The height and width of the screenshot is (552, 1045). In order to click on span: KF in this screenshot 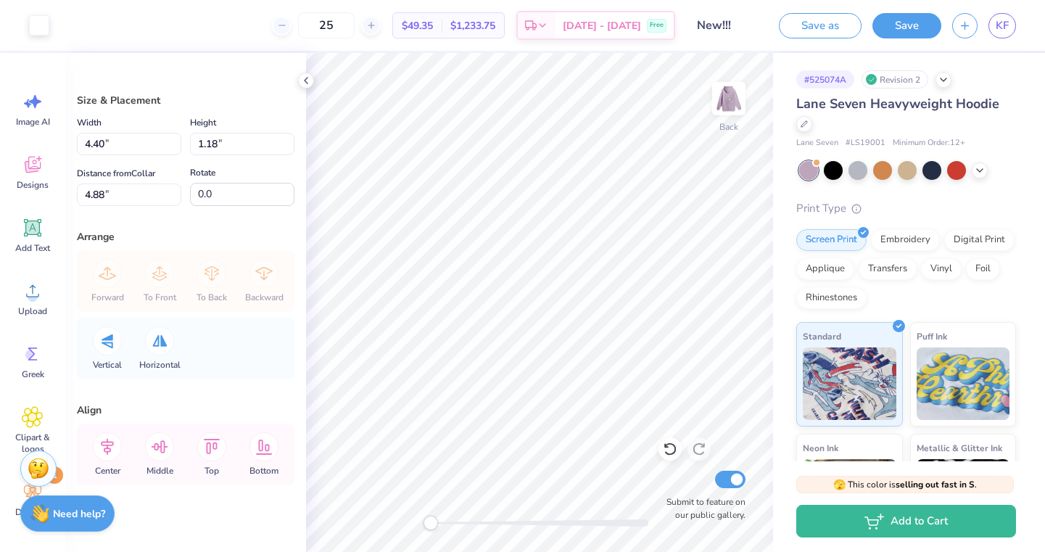, I will do `click(1002, 25)`.